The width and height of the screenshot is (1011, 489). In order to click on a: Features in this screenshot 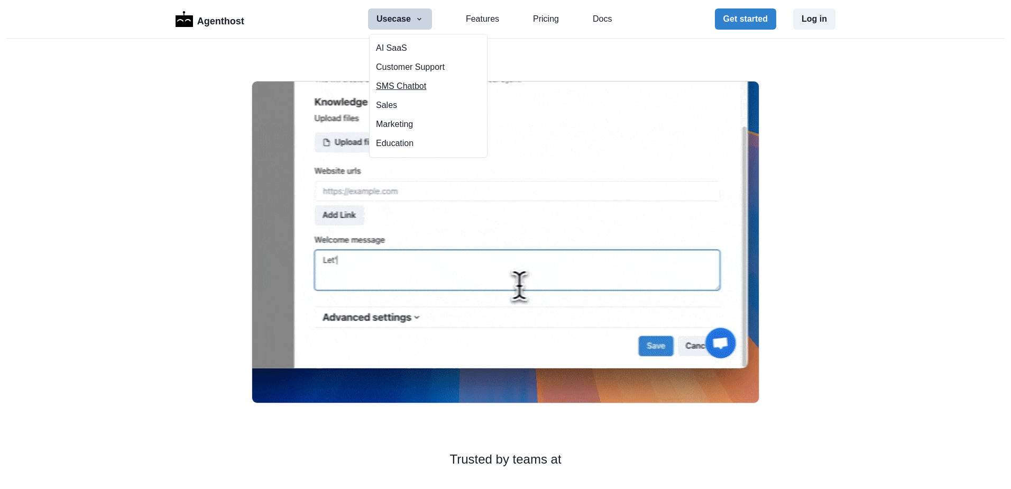, I will do `click(482, 19)`.